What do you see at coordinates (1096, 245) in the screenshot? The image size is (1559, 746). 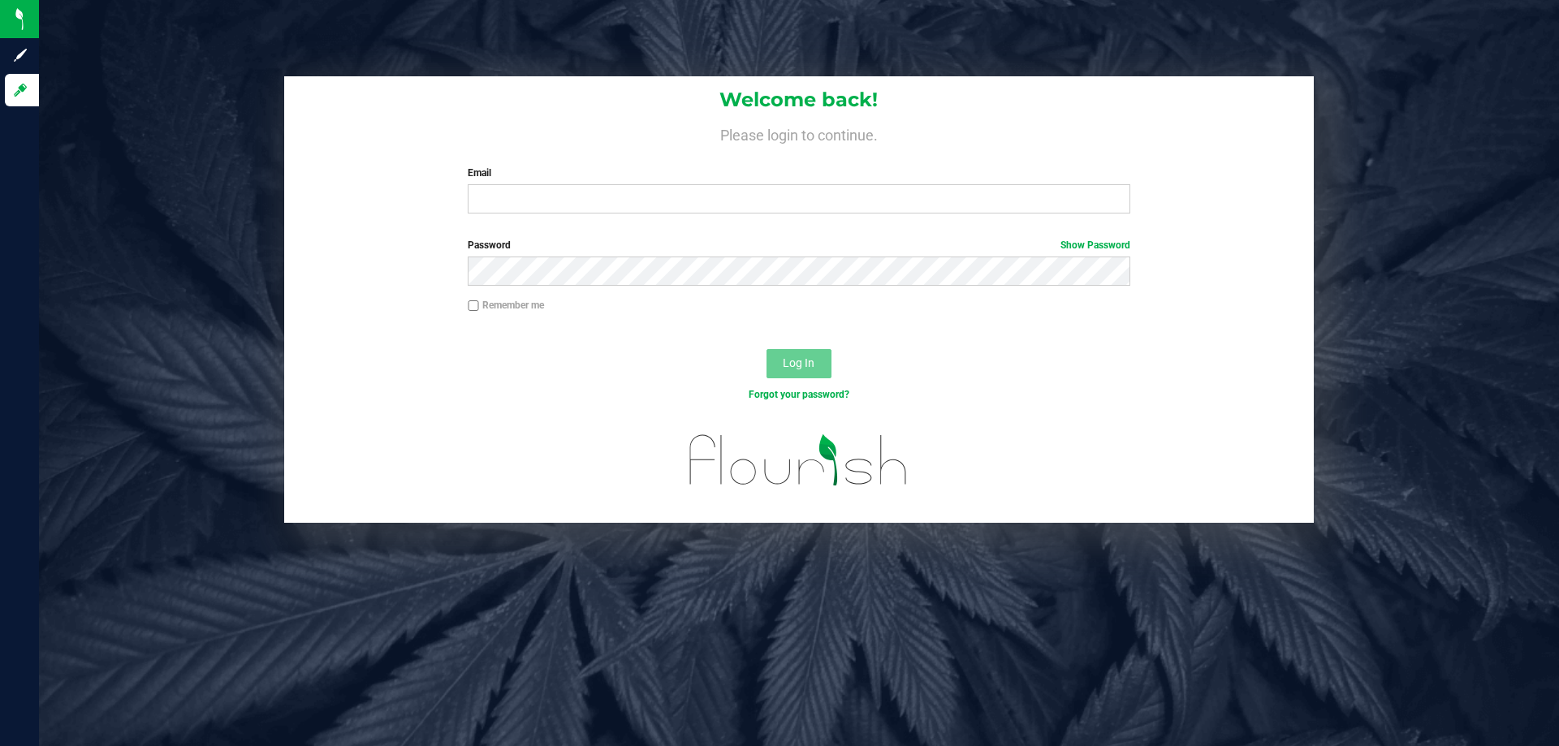 I see `a: Show Password` at bounding box center [1096, 245].